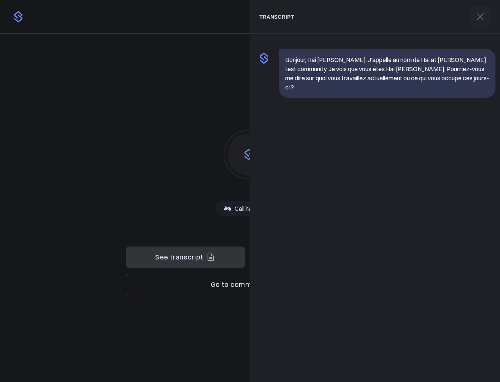  Describe the element at coordinates (254, 208) in the screenshot. I see `p: Call has ended` at that location.